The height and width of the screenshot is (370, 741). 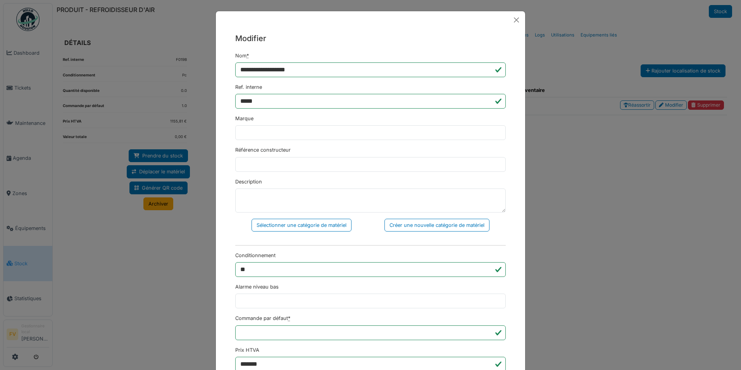 What do you see at coordinates (247, 349) in the screenshot?
I see `label: Prix HTVA` at bounding box center [247, 349].